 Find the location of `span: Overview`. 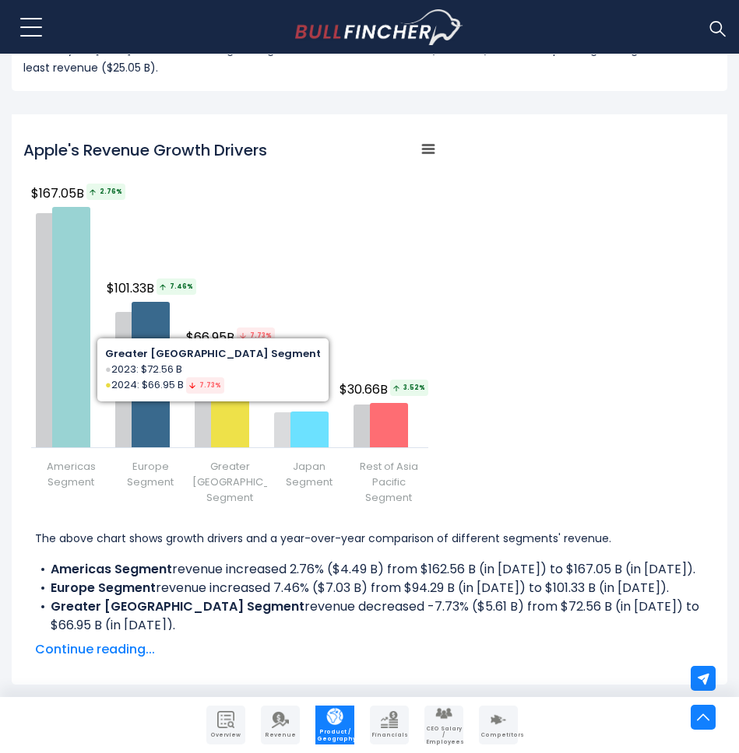

span: Overview is located at coordinates (226, 735).